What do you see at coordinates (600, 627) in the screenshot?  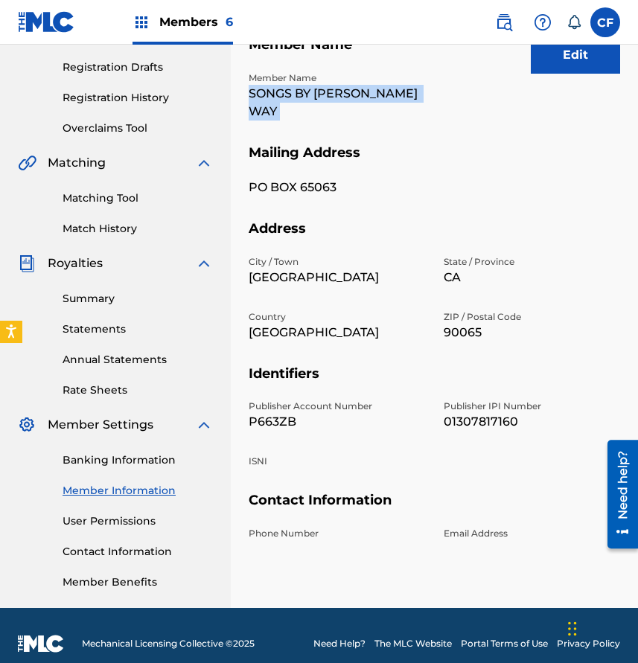 I see `div: Chat Widget` at bounding box center [600, 627].